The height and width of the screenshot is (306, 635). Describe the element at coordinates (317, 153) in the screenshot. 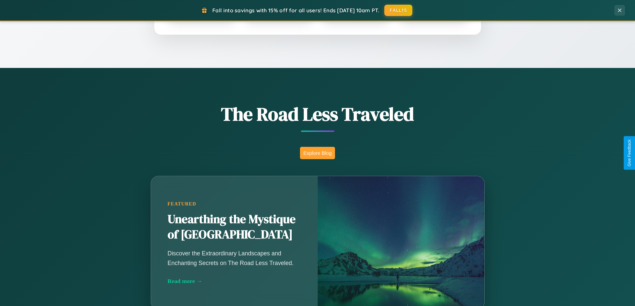

I see `button: Explore Blog` at that location.